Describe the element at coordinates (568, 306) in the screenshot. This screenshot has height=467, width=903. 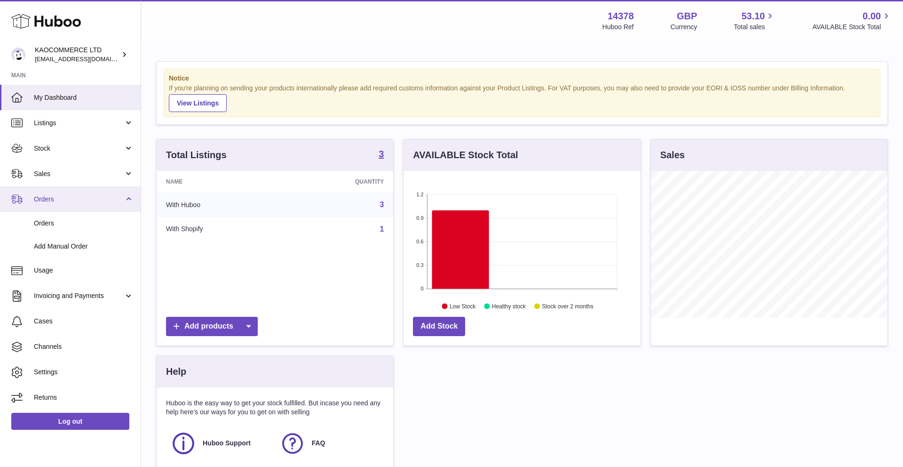
I see `text: Stock over 2 months` at that location.